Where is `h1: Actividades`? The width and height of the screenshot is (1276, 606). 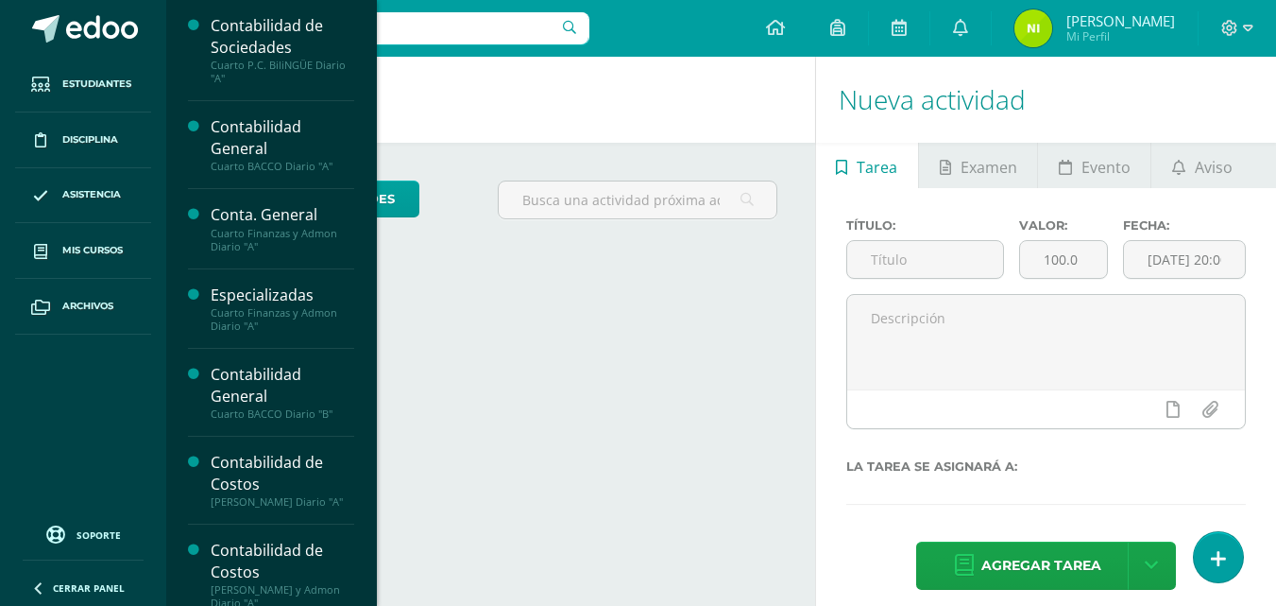
h1: Actividades is located at coordinates (490, 99).